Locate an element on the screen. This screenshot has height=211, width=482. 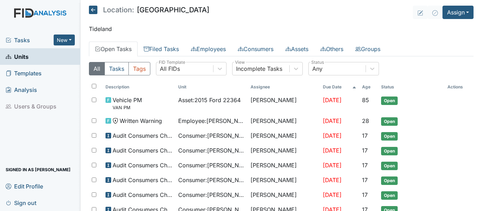
a: Others is located at coordinates (332, 49).